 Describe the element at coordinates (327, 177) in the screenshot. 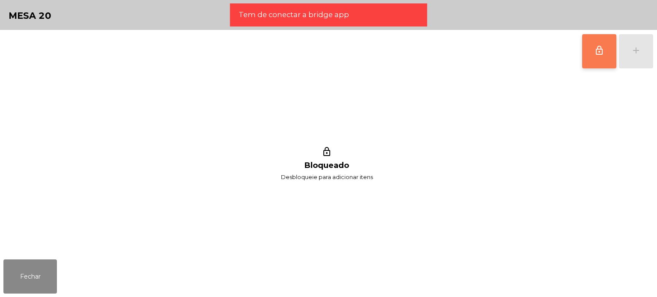

I see `span: Desbloqueie para adicionar itens` at that location.